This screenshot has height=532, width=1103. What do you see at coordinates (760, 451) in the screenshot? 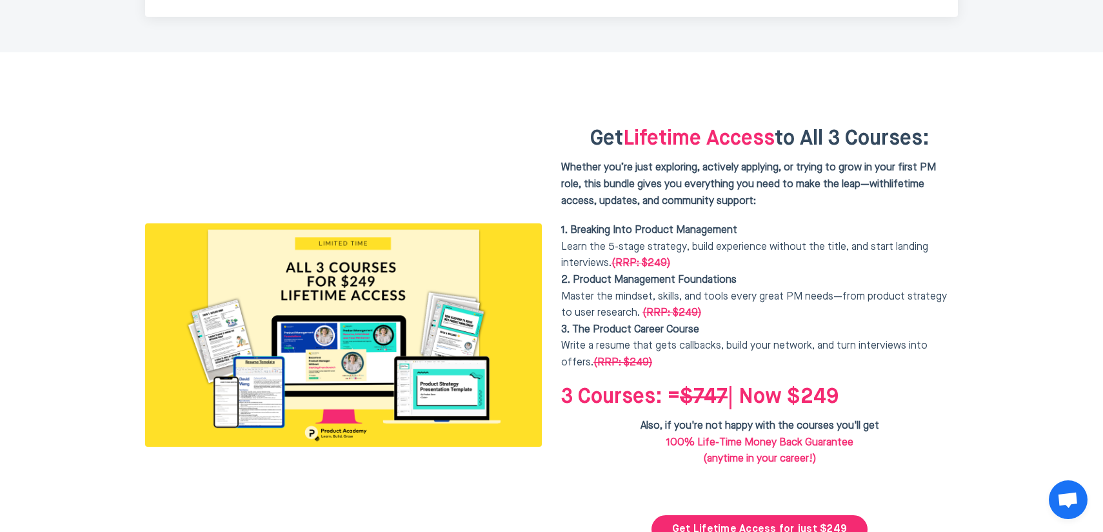
I see `span: 100% Life-Time Money Back Guarantee (anytime in your career!)` at bounding box center [760, 451].